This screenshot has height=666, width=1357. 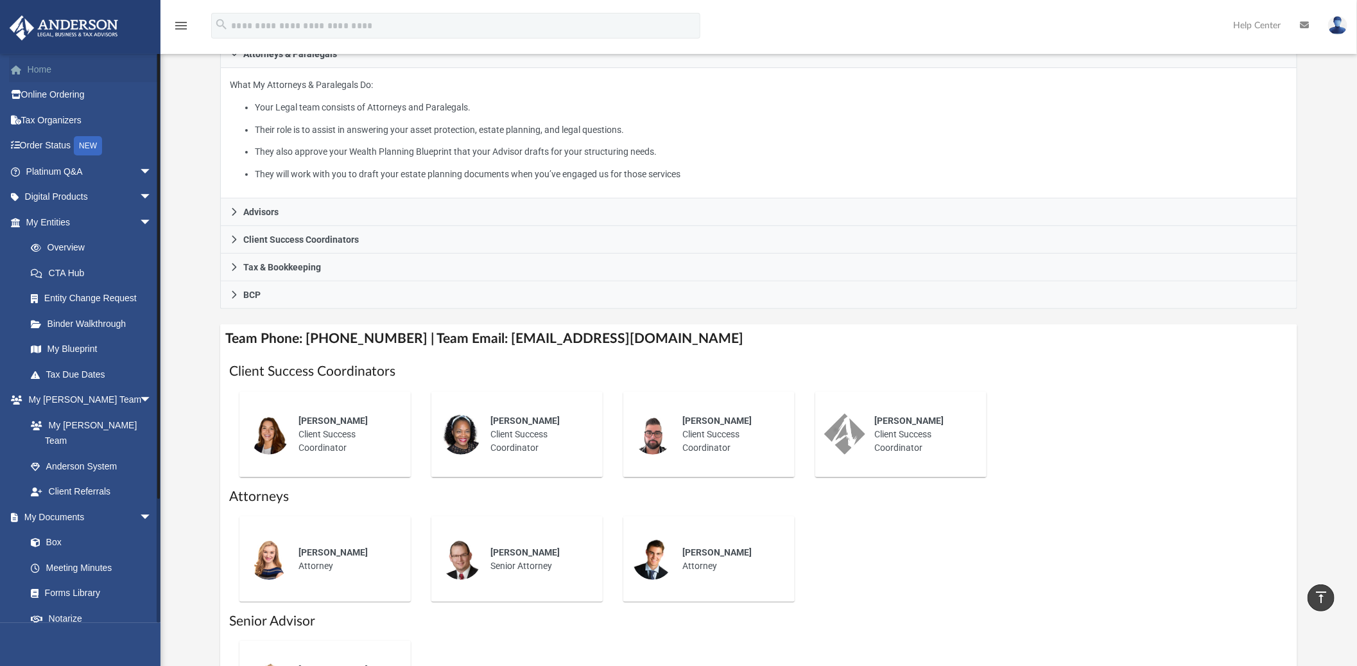 I want to click on a: My Blueprint, so click(x=91, y=349).